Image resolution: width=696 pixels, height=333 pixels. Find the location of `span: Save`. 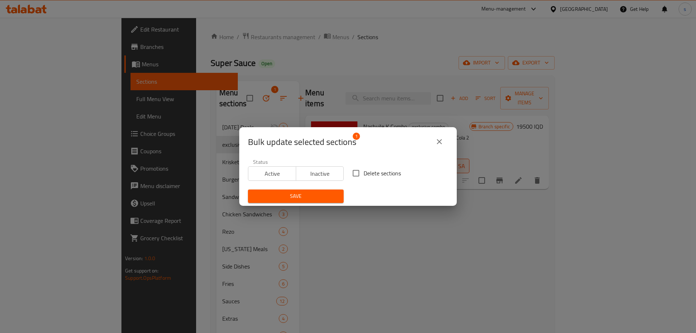

span: Save is located at coordinates (296, 196).